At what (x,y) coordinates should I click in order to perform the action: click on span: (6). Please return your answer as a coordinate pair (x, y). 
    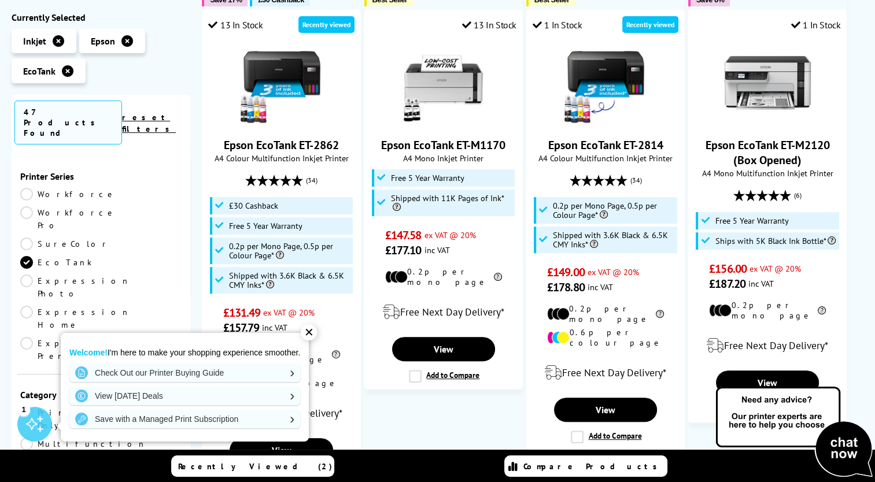
    Looking at the image, I should click on (797, 195).